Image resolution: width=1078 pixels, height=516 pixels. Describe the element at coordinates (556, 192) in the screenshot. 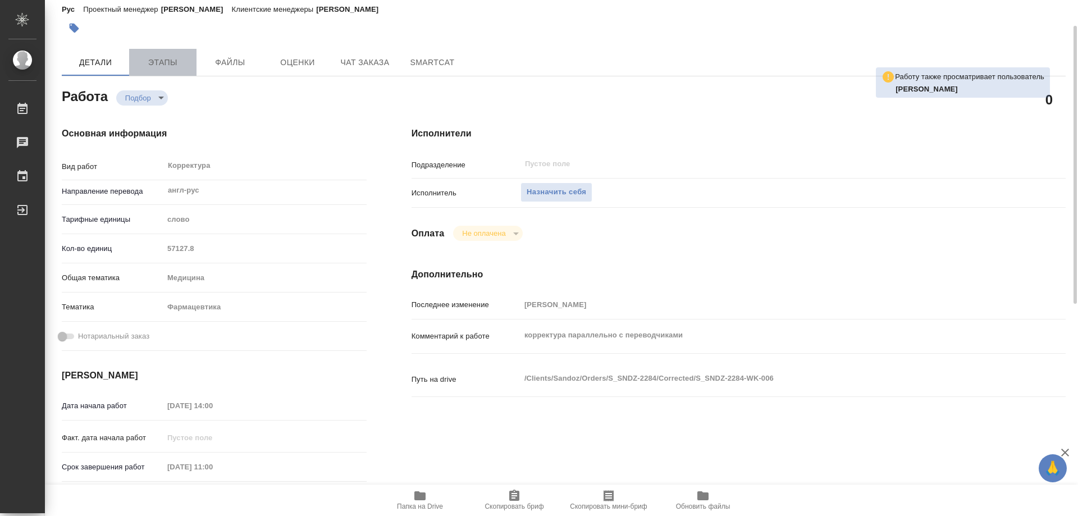

I see `button: Назначить себя` at that location.